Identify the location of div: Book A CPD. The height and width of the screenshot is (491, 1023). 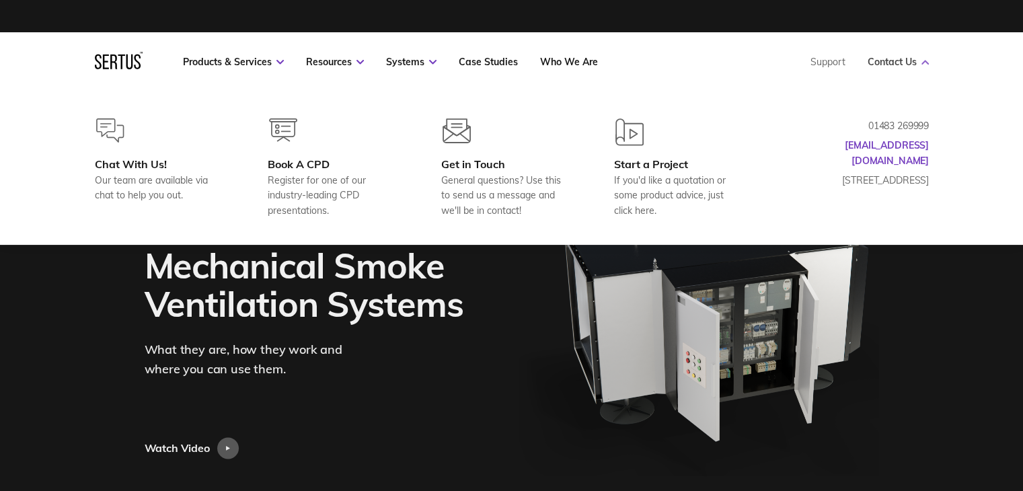
(332, 164).